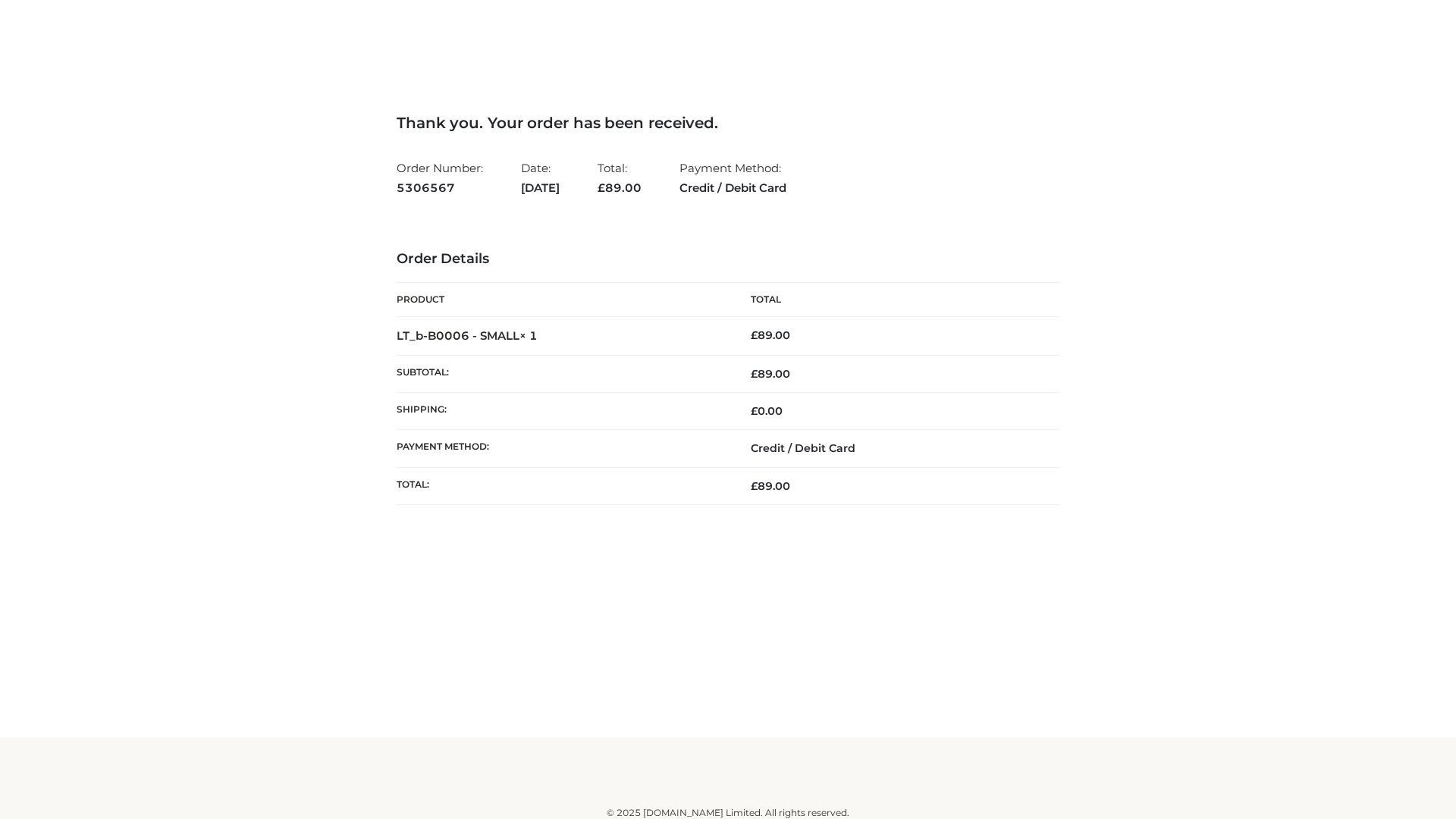 The image size is (1456, 819). Describe the element at coordinates (562, 299) in the screenshot. I see `th: Product` at that location.